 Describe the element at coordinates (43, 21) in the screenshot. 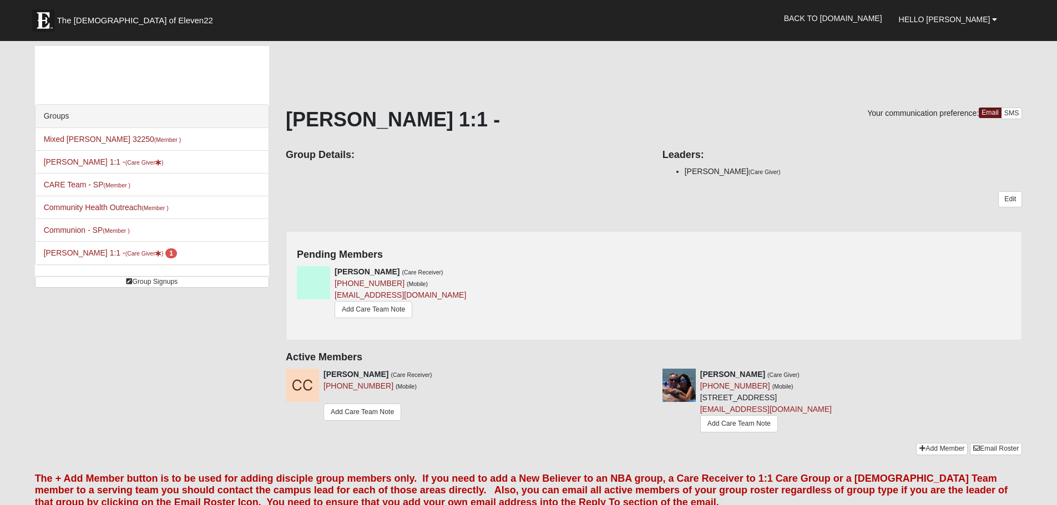

I see `img: Eleven22 logo` at that location.